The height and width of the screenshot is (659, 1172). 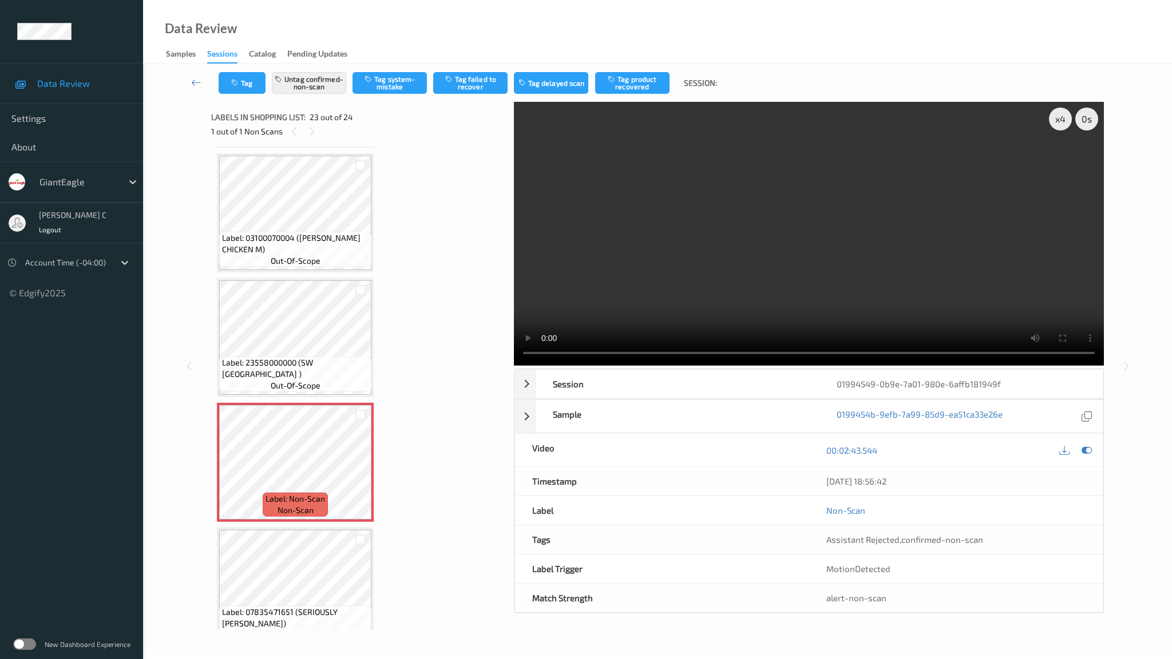 I want to click on div: Sample0199454b-9efb-7a99-85d9-ea51ca33e26e, so click(x=809, y=416).